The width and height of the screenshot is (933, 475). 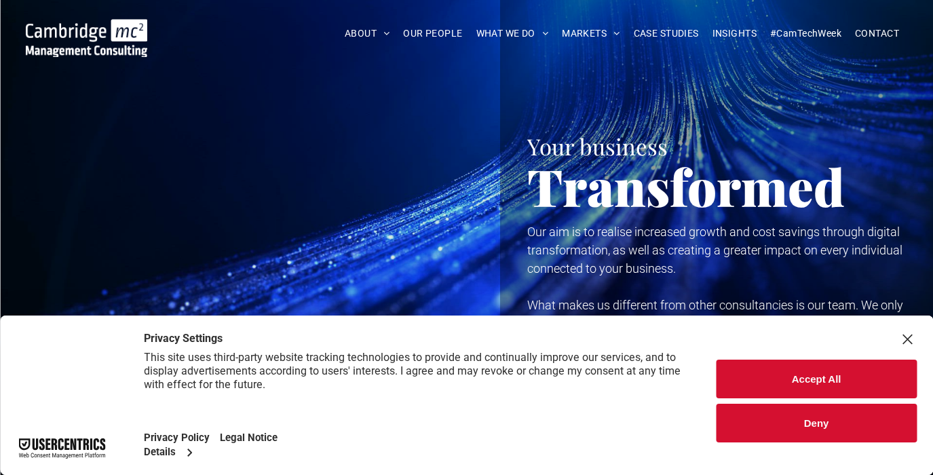 I want to click on a: CASE STUDIES, so click(x=667, y=33).